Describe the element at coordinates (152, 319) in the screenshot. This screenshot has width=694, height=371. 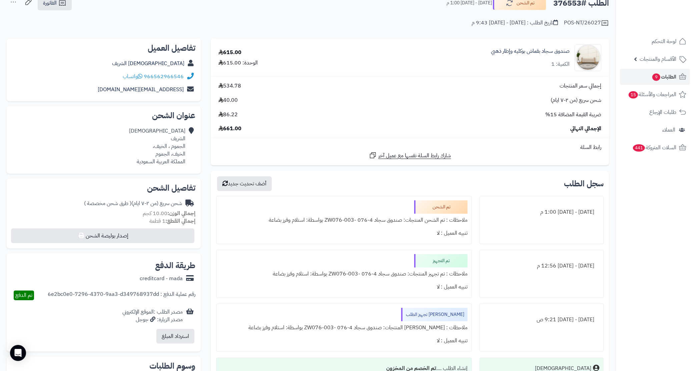
I see `div: مصدر الزيارة: جوجل` at that location.